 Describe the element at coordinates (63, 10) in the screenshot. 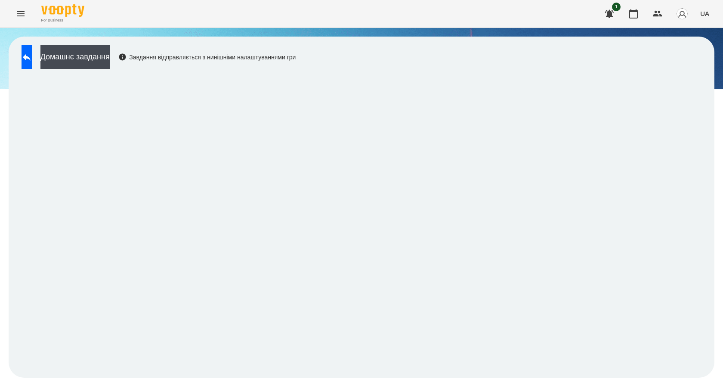

I see `img: Voopty Logo` at that location.